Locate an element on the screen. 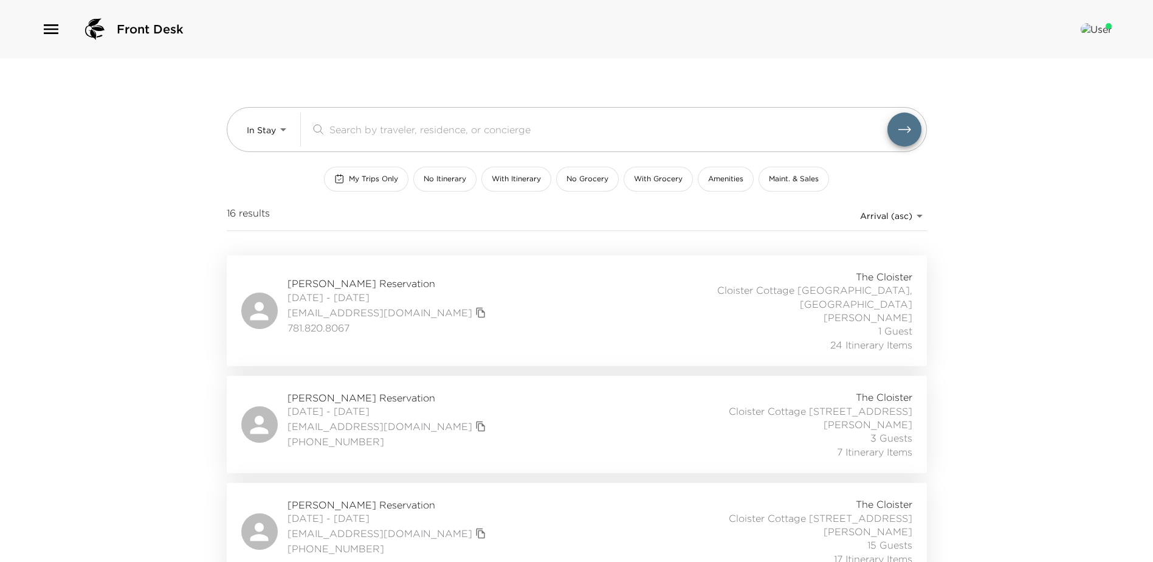  button: Amenities is located at coordinates (726, 179).